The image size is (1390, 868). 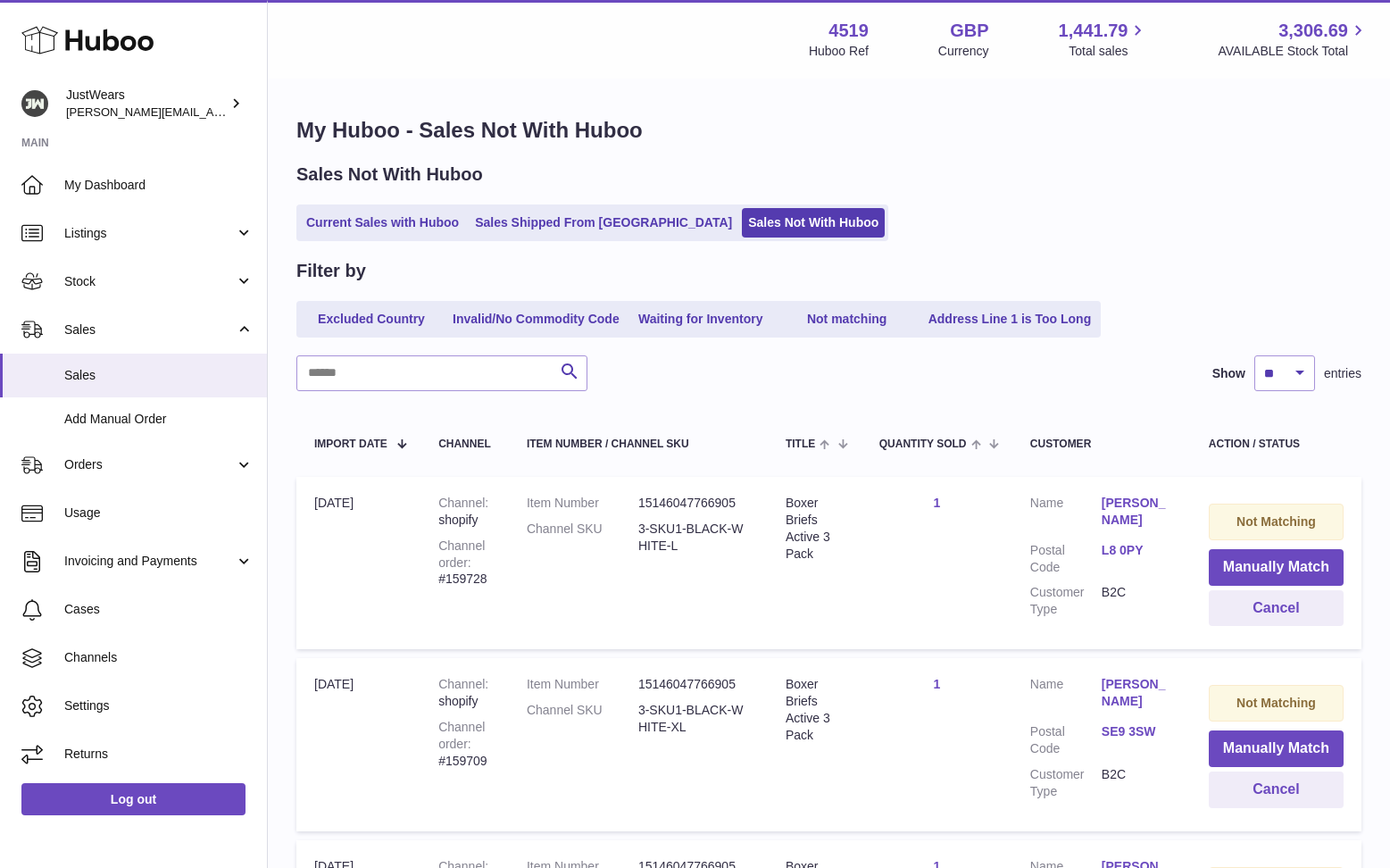 What do you see at coordinates (1102, 444) in the screenshot?
I see `div: Customer` at bounding box center [1102, 444].